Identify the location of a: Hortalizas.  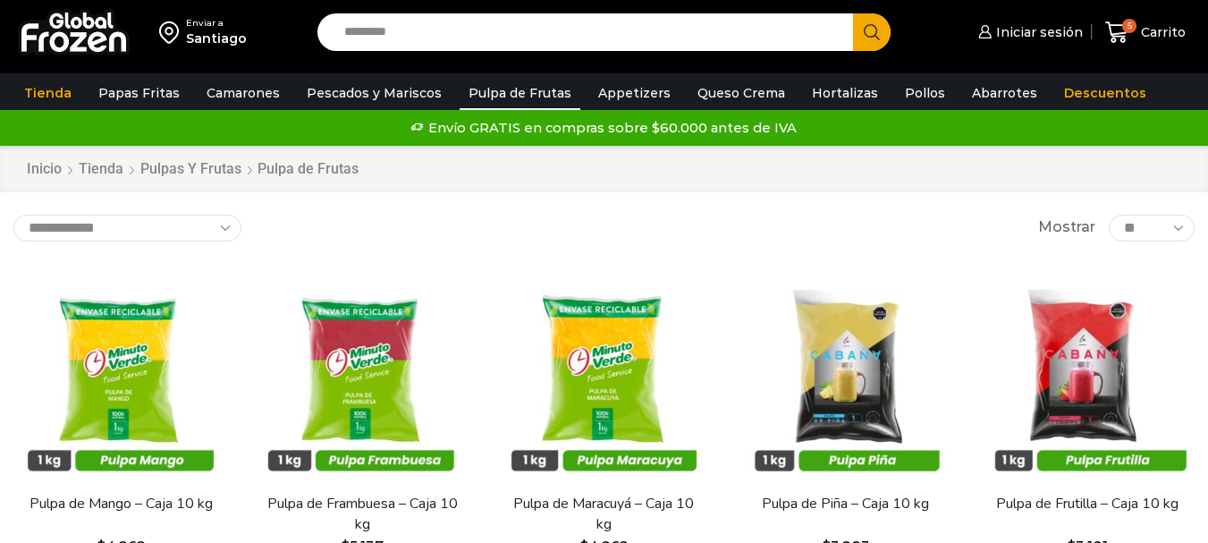
(845, 93).